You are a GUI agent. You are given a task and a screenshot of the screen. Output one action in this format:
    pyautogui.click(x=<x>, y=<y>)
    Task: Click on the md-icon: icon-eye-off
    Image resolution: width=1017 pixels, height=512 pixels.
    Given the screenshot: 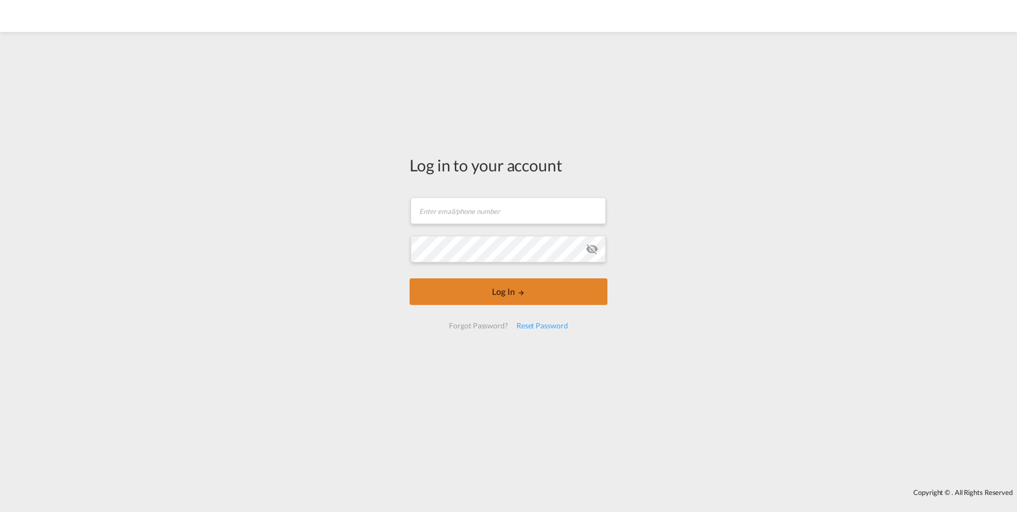 What is the action you would take?
    pyautogui.click(x=592, y=249)
    